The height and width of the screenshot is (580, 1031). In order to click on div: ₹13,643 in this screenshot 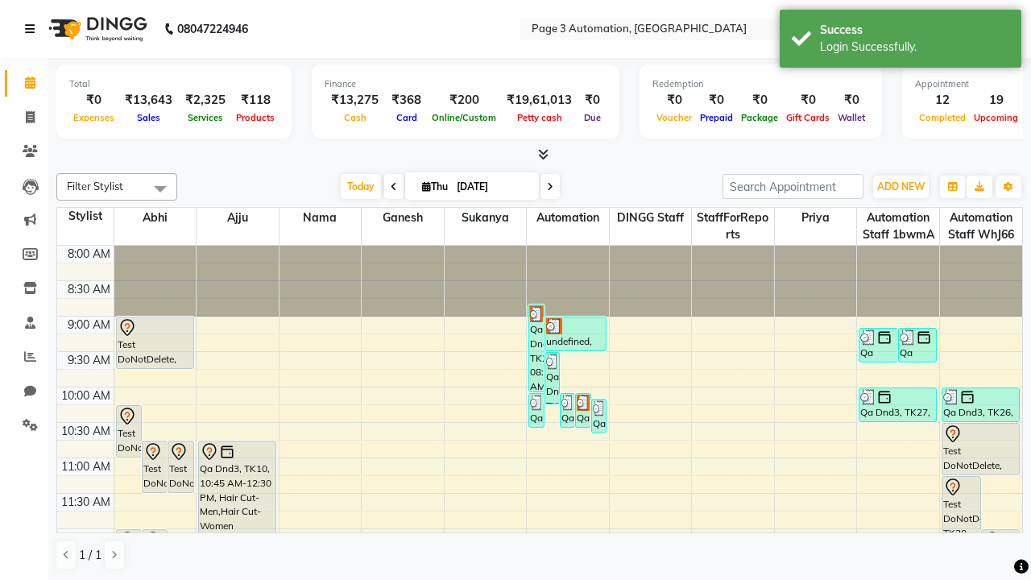, I will do `click(148, 100)`.